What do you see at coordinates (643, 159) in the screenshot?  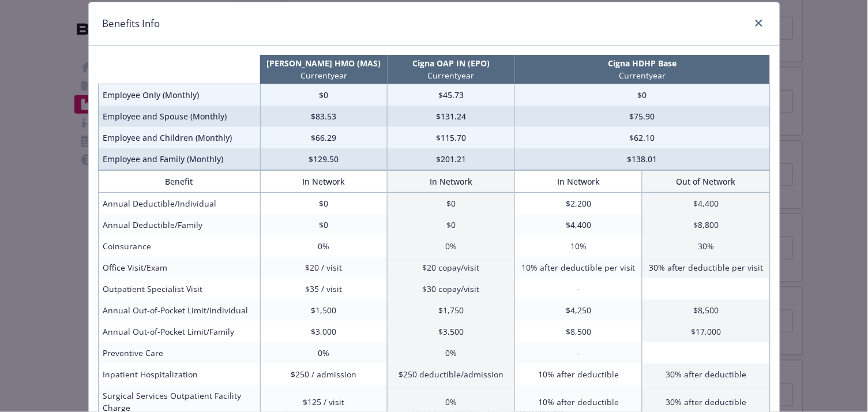 I see `td: $138.01` at bounding box center [643, 159].